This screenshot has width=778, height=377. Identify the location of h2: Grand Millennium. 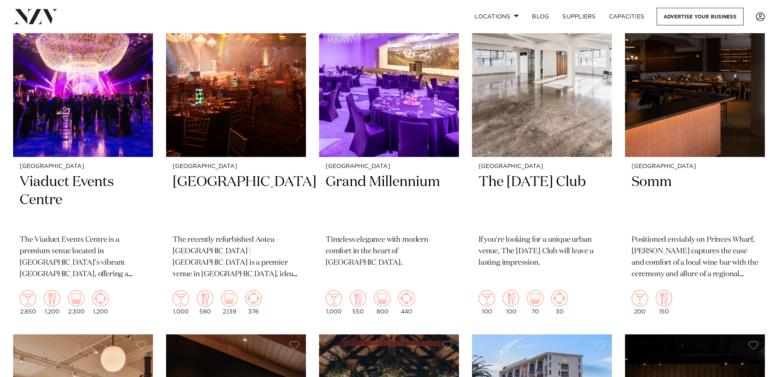
(389, 201).